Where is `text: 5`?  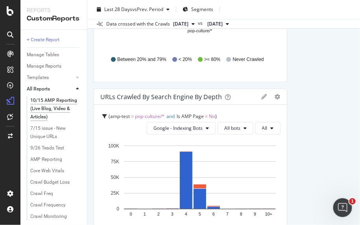 text: 5 is located at coordinates (200, 214).